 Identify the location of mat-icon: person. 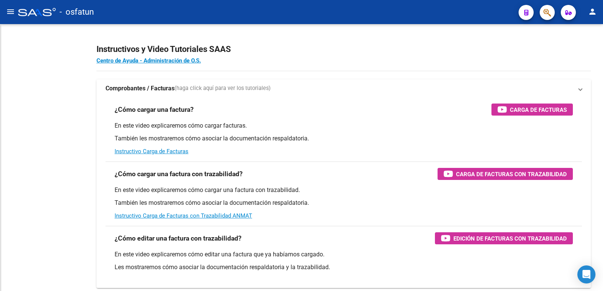
(593, 12).